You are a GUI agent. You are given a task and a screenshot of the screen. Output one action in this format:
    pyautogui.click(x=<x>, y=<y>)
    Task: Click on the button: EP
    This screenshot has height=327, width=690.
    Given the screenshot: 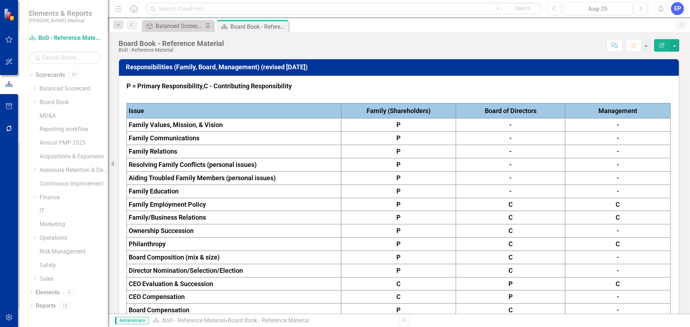 What is the action you would take?
    pyautogui.click(x=677, y=9)
    